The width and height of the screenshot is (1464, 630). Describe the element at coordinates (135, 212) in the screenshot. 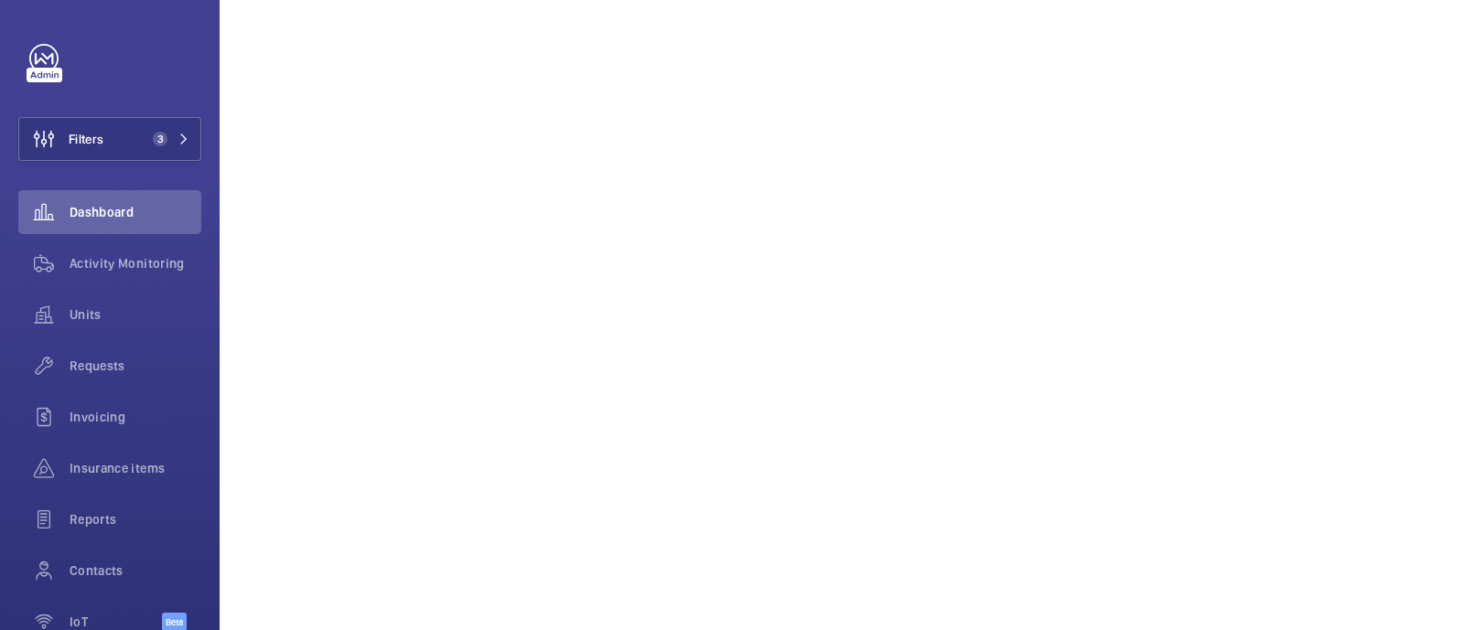

I see `span: Dashboard` at that location.